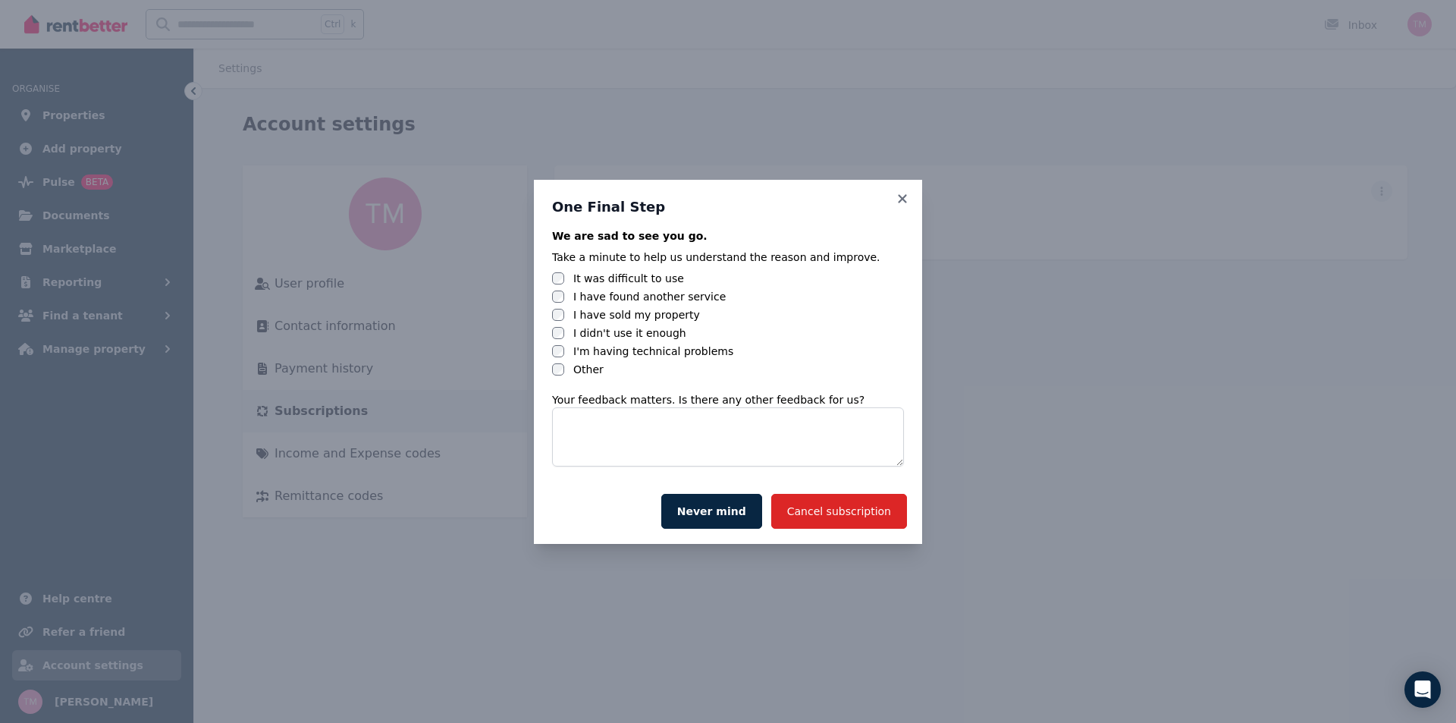 This screenshot has width=1456, height=723. I want to click on label: I have found another service, so click(649, 296).